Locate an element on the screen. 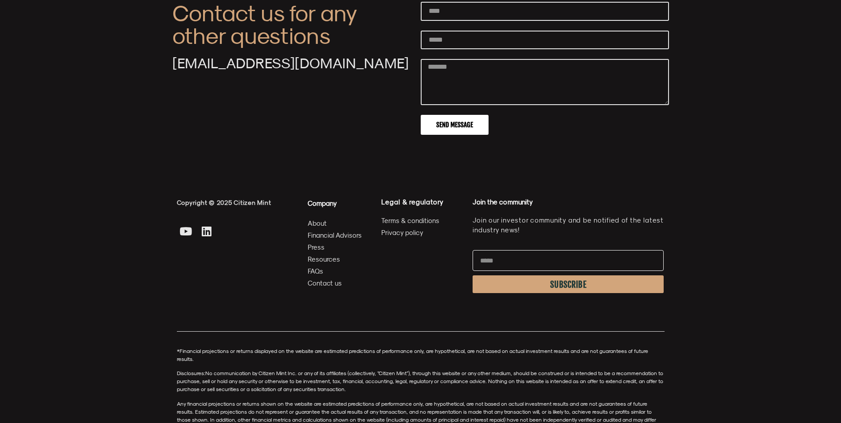  span: About is located at coordinates (317, 223).